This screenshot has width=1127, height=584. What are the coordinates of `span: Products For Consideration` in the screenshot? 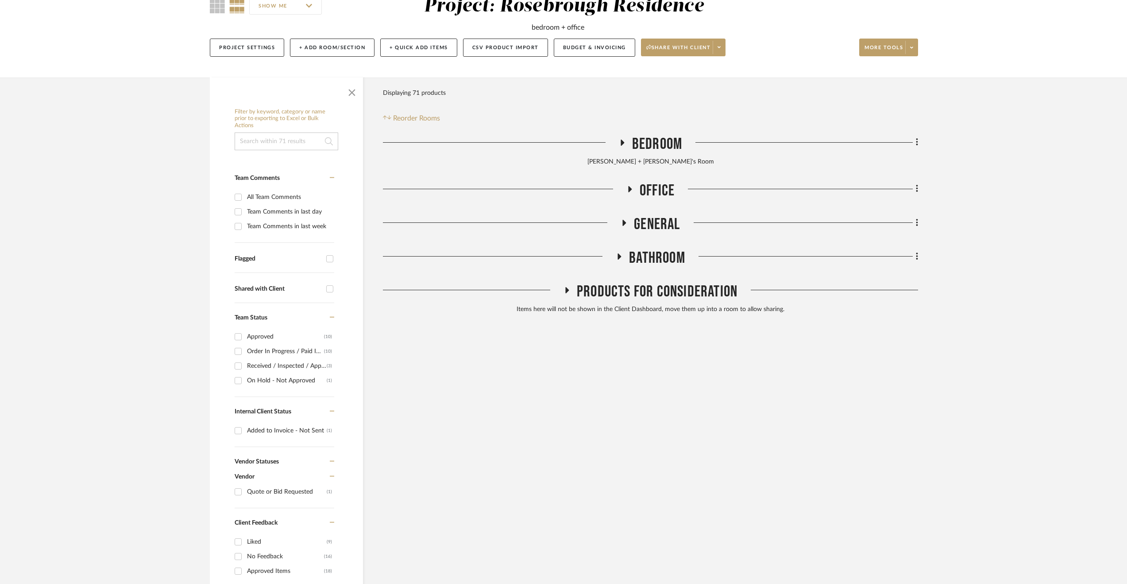 It's located at (657, 291).